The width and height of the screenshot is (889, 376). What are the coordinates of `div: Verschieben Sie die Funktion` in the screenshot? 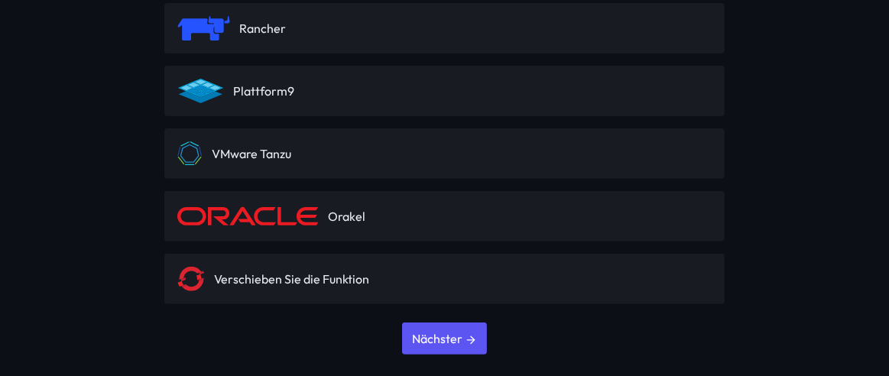 It's located at (444, 279).